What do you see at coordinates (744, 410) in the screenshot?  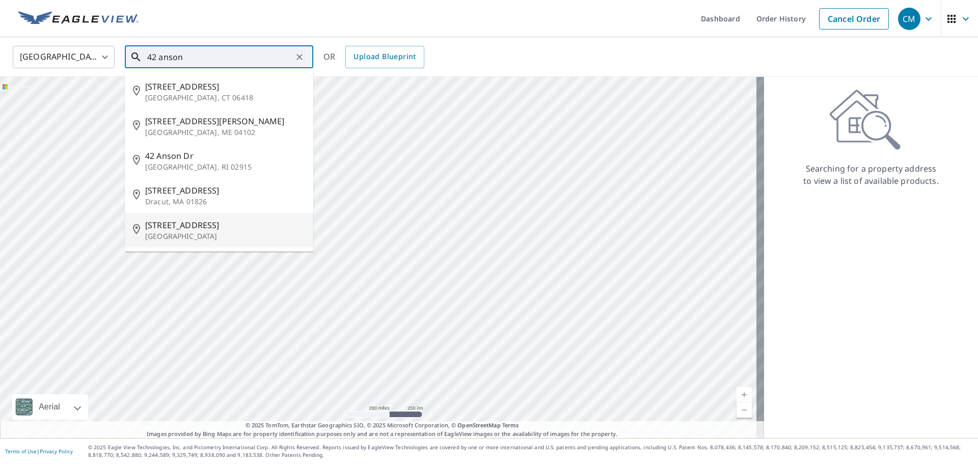 I see `a: Current Level 5, Zoom Out` at bounding box center [744, 410].